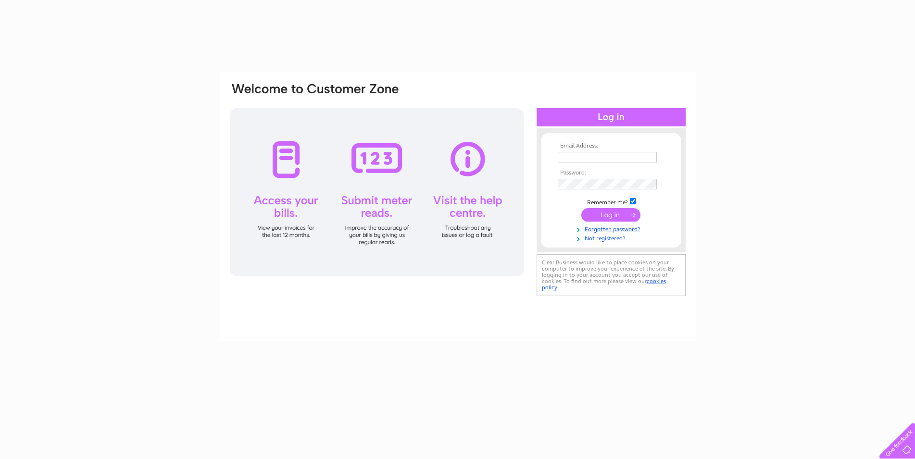 The width and height of the screenshot is (915, 459). I want to click on td: Remember me?, so click(611, 202).